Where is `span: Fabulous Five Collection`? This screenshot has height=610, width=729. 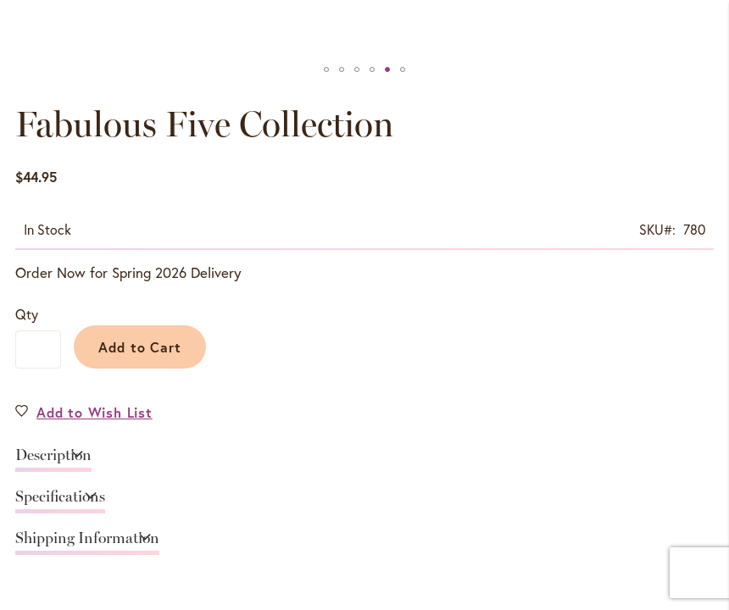 span: Fabulous Five Collection is located at coordinates (204, 124).